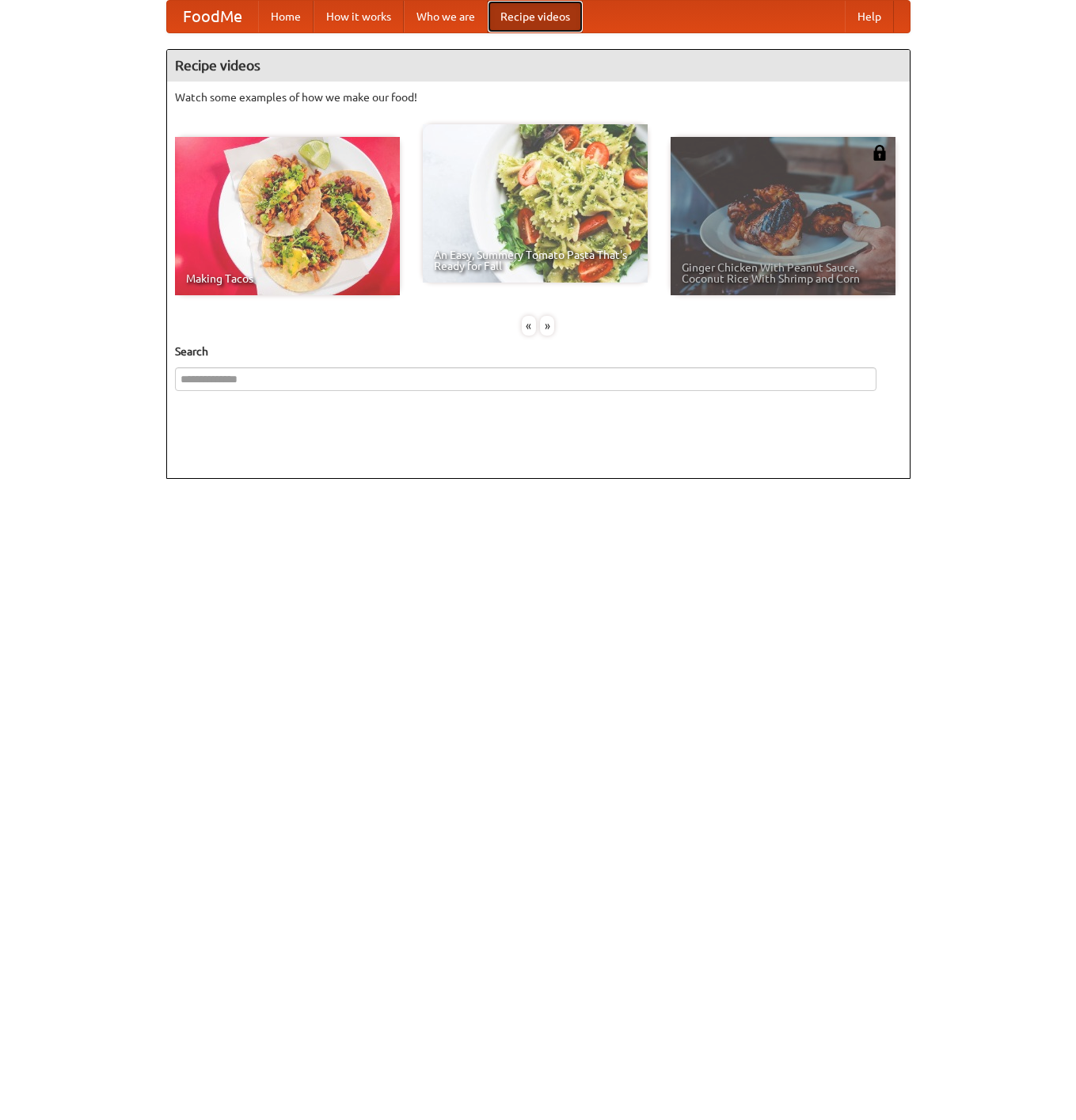 Image resolution: width=1076 pixels, height=1120 pixels. Describe the element at coordinates (286, 17) in the screenshot. I see `a: Home` at that location.